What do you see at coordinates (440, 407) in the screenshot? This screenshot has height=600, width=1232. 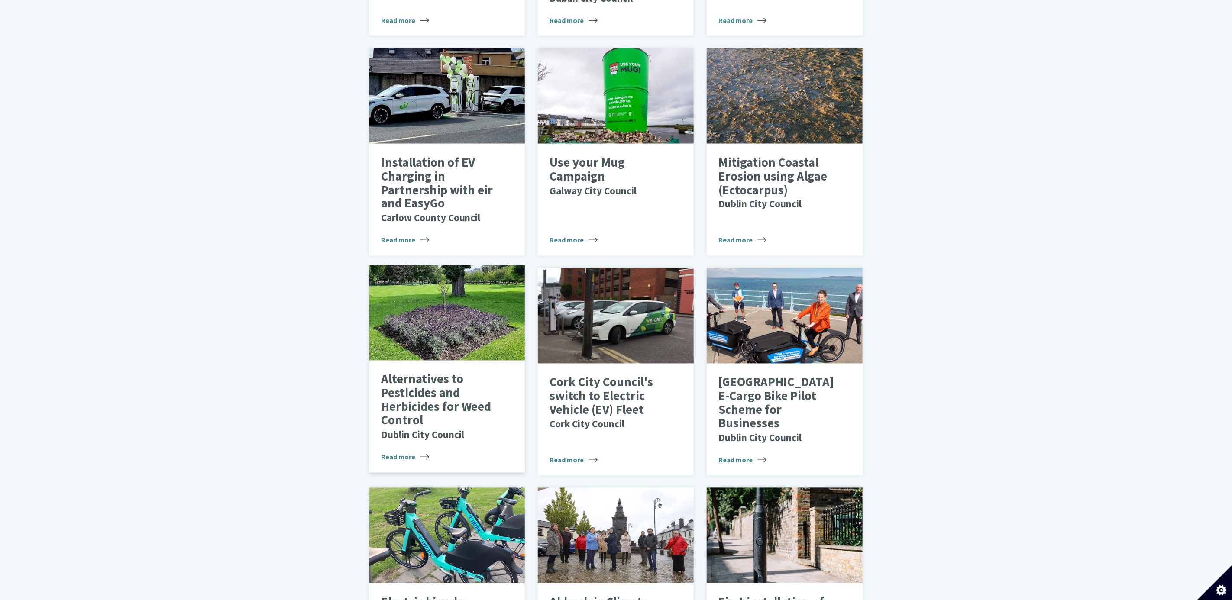 I see `p: Alternatives to Pesticides and Herbicides for Weed Control` at bounding box center [440, 407].